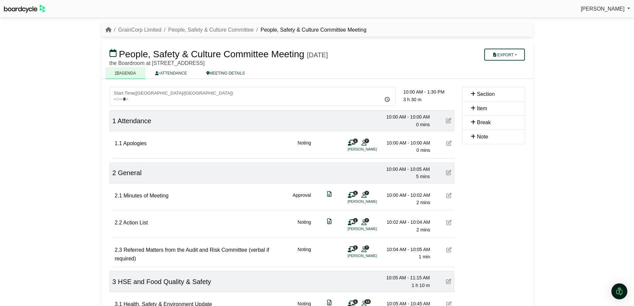  I want to click on button: Export, so click(504, 55).